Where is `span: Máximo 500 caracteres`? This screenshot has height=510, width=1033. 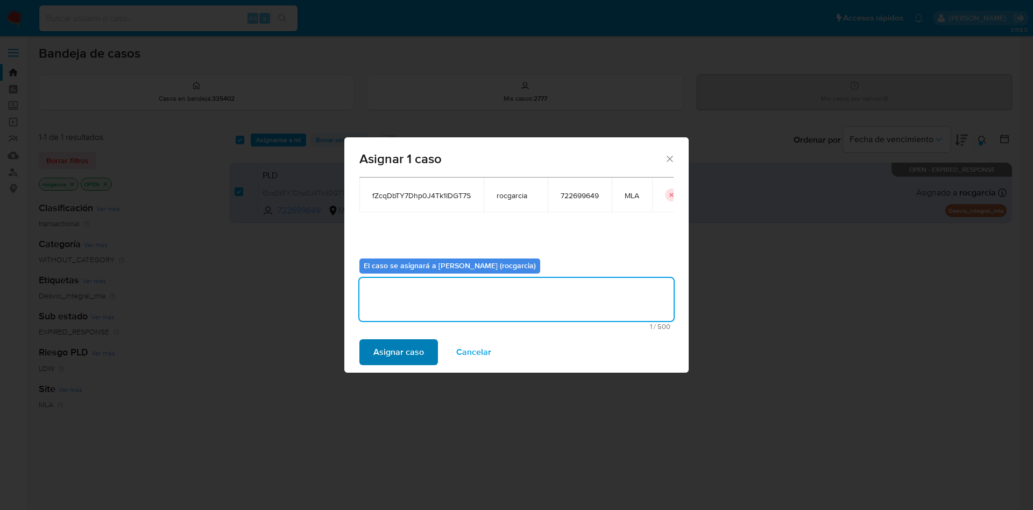
span: Máximo 500 caracteres is located at coordinates (517, 326).